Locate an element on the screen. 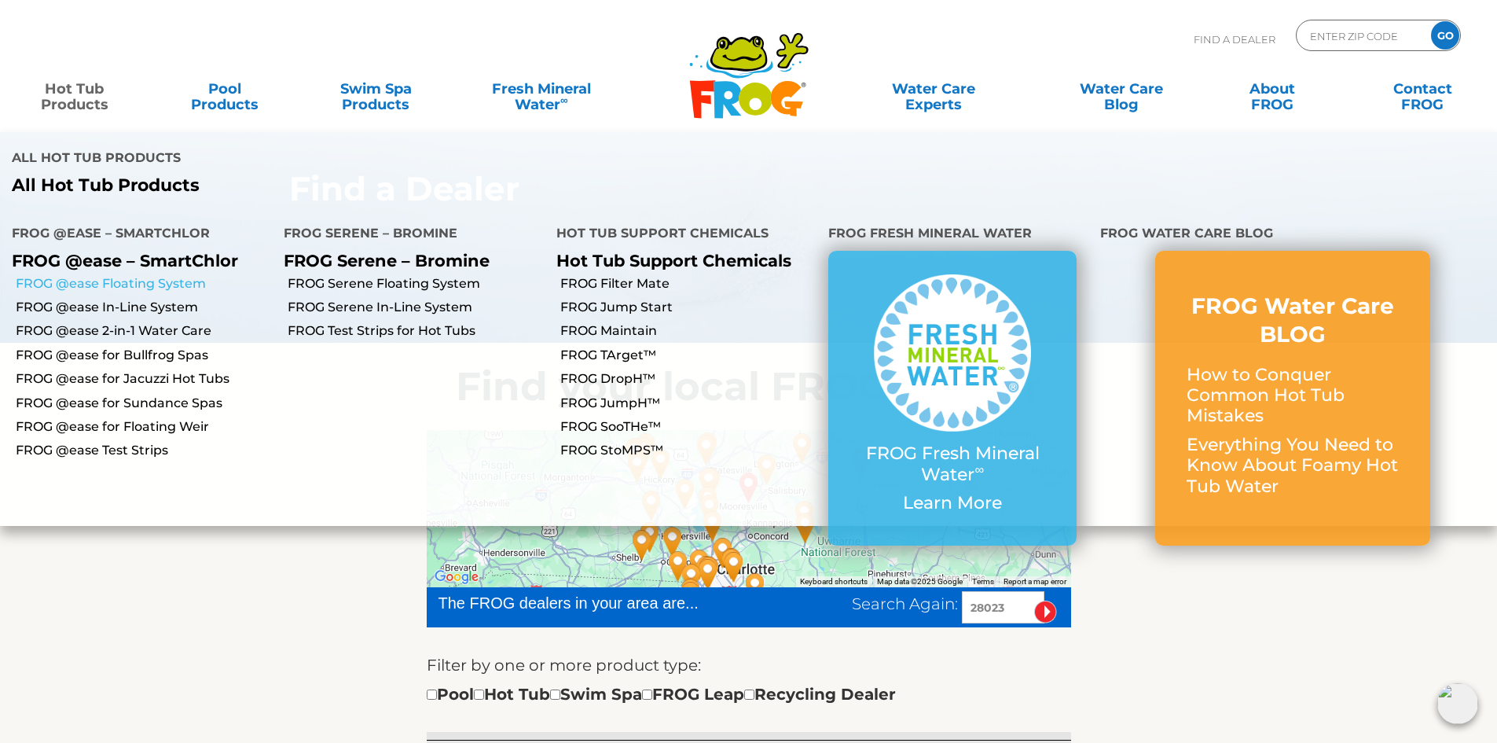  a: Fresh MineralWater∞ is located at coordinates (541, 89).